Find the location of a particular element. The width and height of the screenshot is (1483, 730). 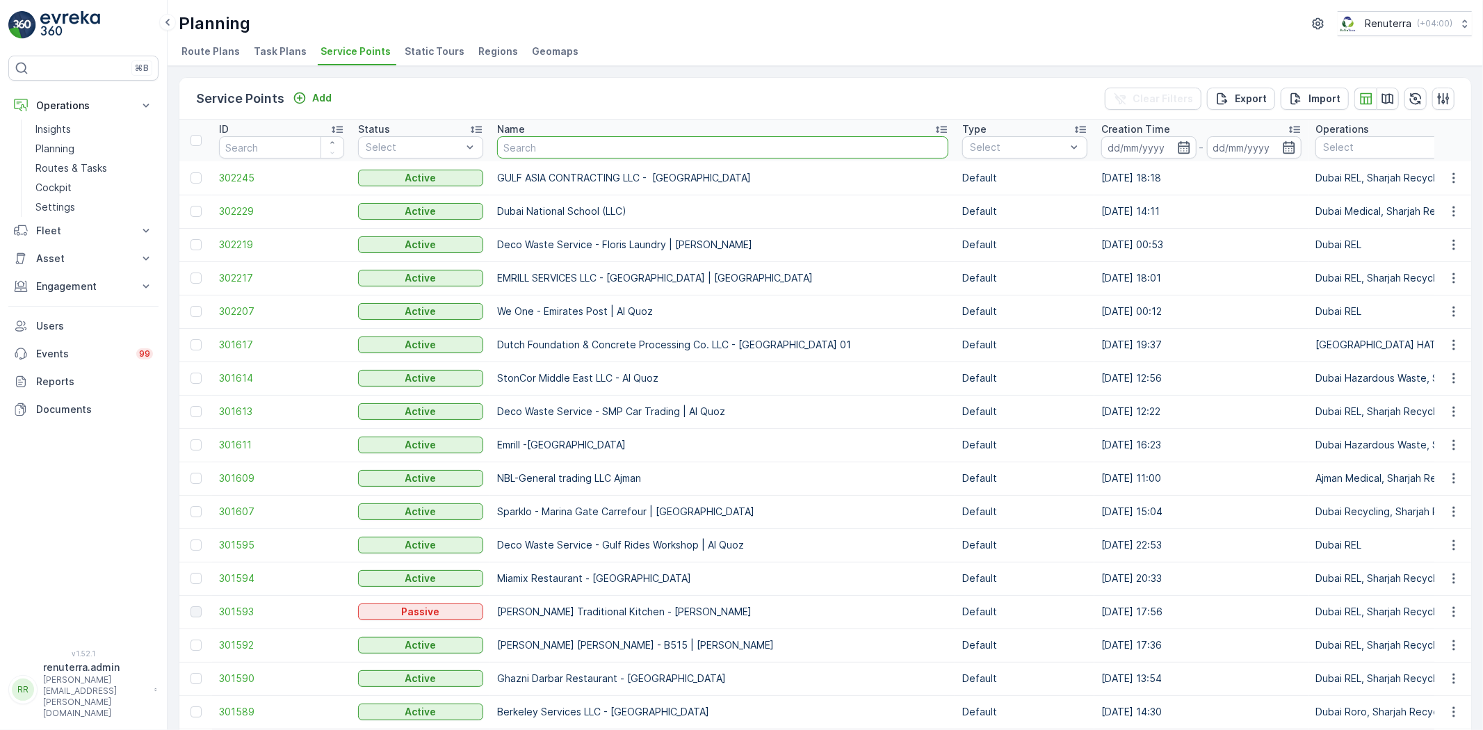

p: Reports is located at coordinates (95, 382).